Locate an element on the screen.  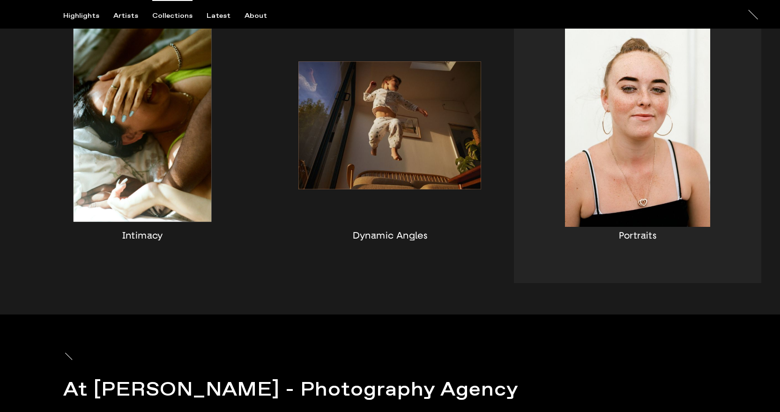
div: Latest is located at coordinates (218, 16).